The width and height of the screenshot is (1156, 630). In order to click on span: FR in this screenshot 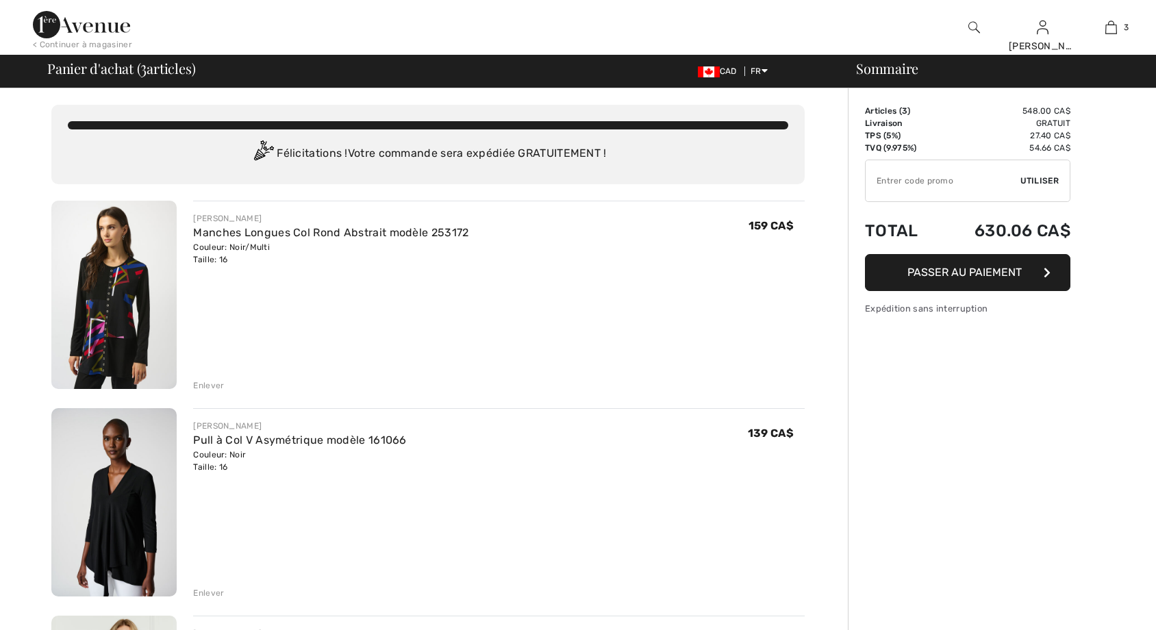, I will do `click(759, 71)`.